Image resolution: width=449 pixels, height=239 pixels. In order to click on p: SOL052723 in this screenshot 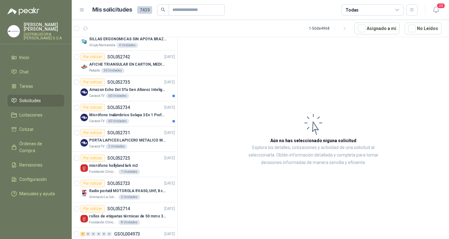, I will do `click(119, 183)`.